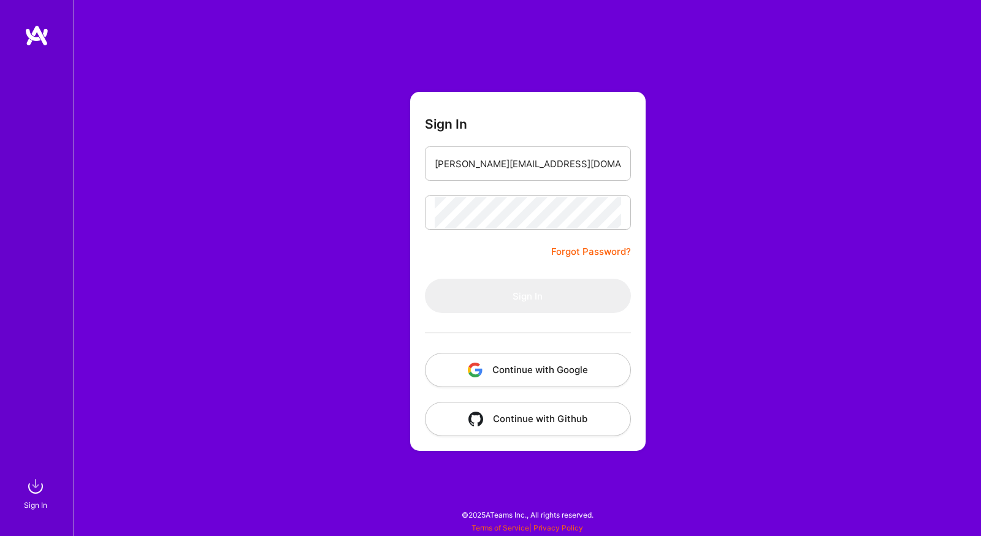 The image size is (981, 536). Describe the element at coordinates (527, 515) in the screenshot. I see `div: © 2025 ATeams Inc., All rights reserved.` at that location.